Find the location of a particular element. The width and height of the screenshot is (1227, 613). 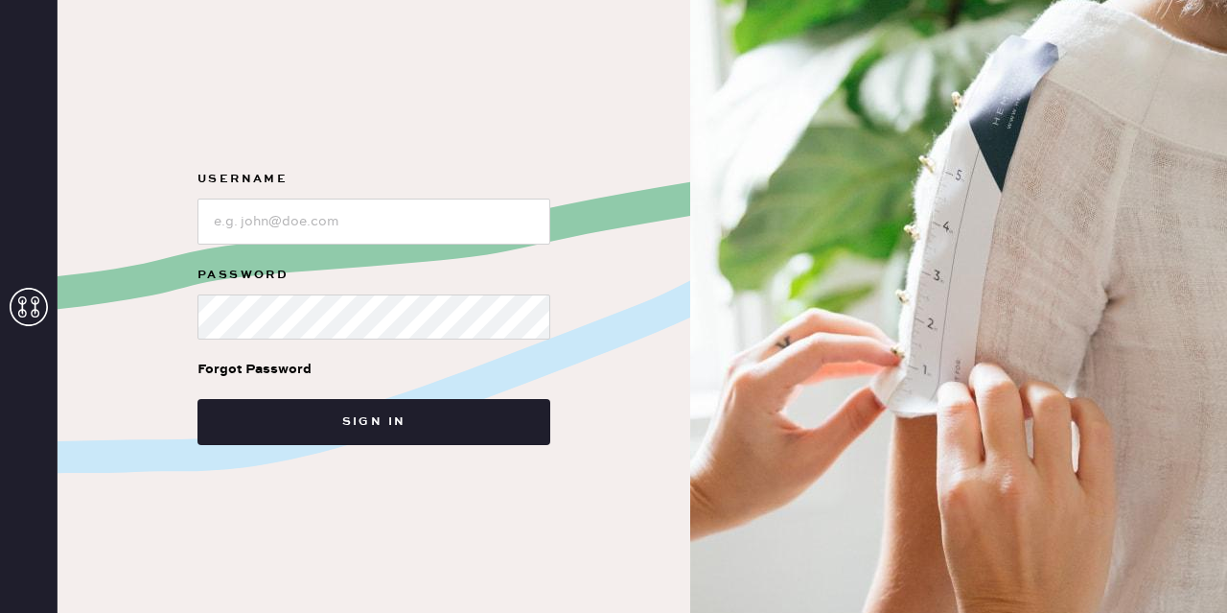

label: Password is located at coordinates (374, 275).